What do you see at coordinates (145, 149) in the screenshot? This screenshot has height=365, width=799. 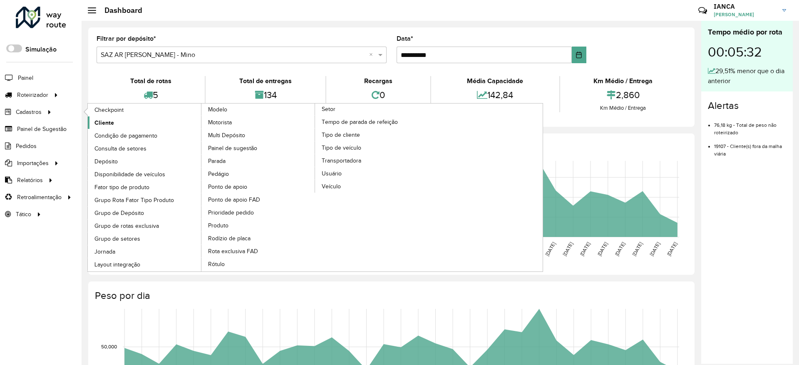 I see `a: Consulta de setores` at bounding box center [145, 149].